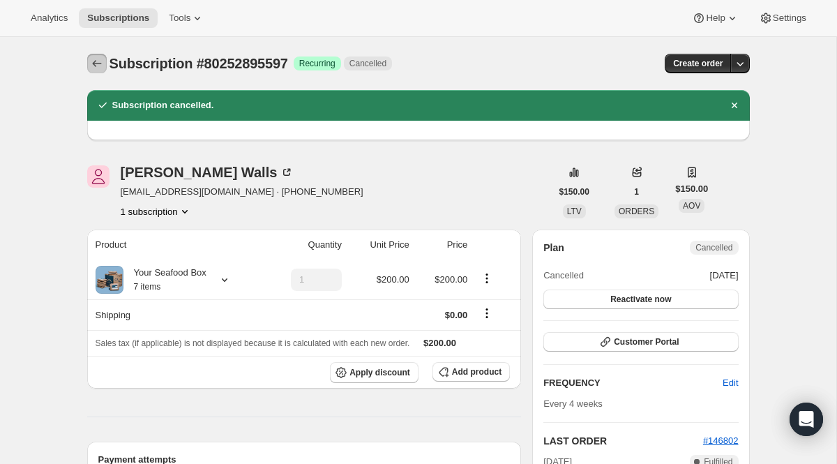 The height and width of the screenshot is (464, 837). Describe the element at coordinates (806, 419) in the screenshot. I see `div: Open Intercom Messenger` at that location.